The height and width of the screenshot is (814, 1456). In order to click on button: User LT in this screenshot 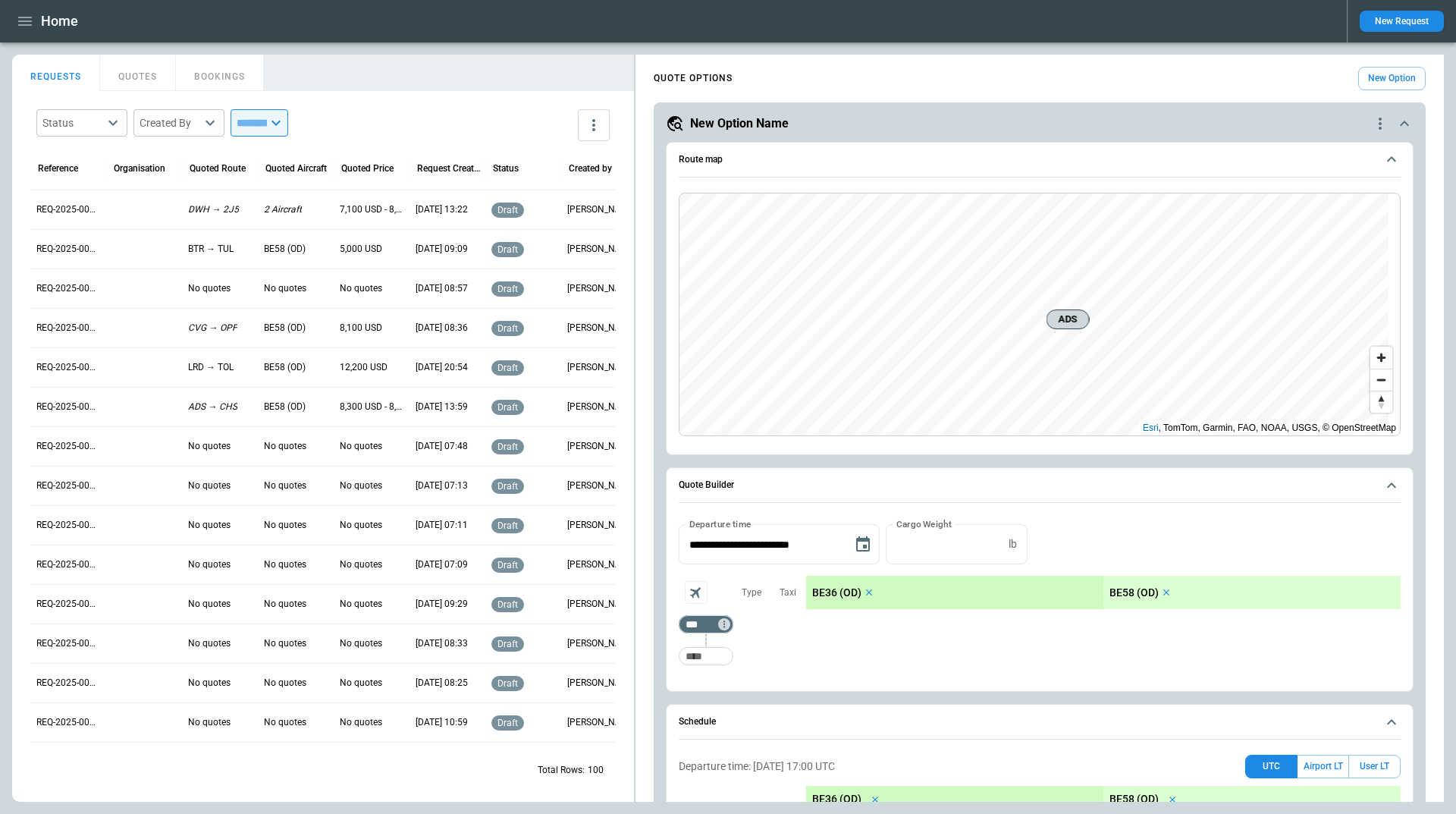, I will do `click(1375, 766)`.